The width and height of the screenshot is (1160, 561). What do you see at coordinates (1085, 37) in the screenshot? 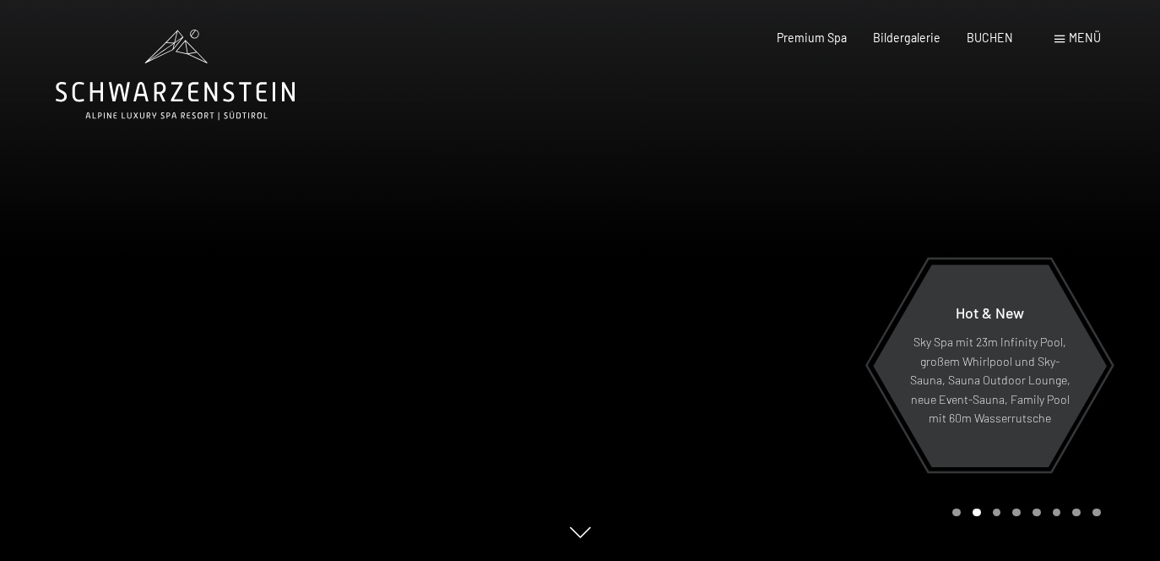
I see `span: Menü` at bounding box center [1085, 37].